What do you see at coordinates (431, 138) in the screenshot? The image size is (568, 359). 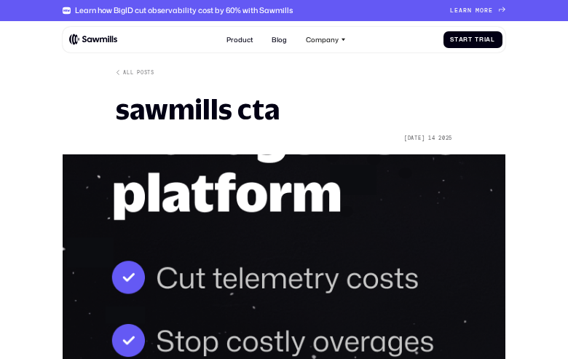 I see `div: 14` at bounding box center [431, 138].